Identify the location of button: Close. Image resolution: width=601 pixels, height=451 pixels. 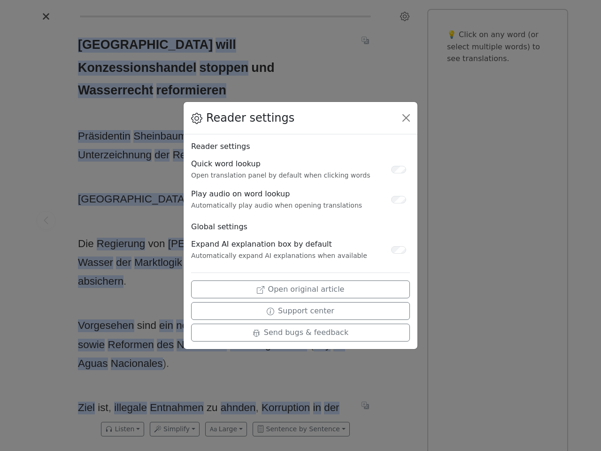
(406, 118).